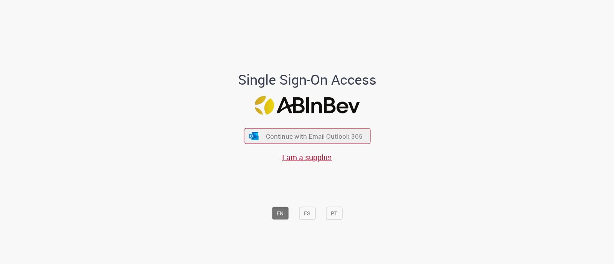 This screenshot has height=264, width=614. What do you see at coordinates (307, 106) in the screenshot?
I see `img: Logo ABInBev` at bounding box center [307, 106].